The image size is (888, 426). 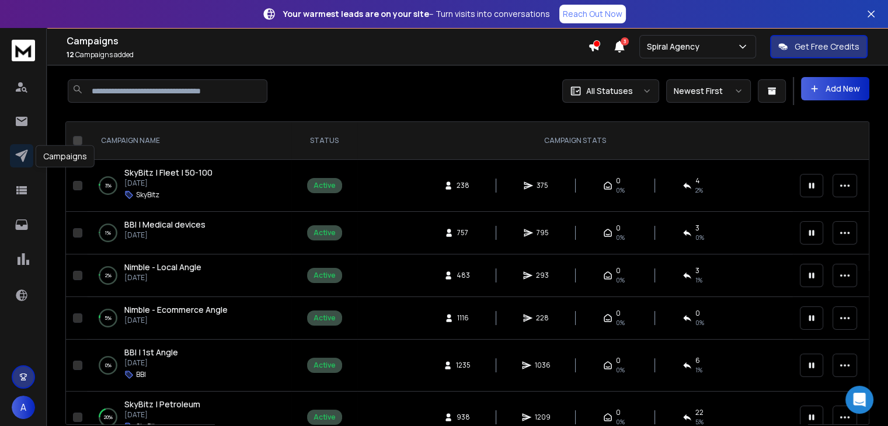 What do you see at coordinates (163, 267) in the screenshot?
I see `span: Nimble - Local Angle` at bounding box center [163, 267].